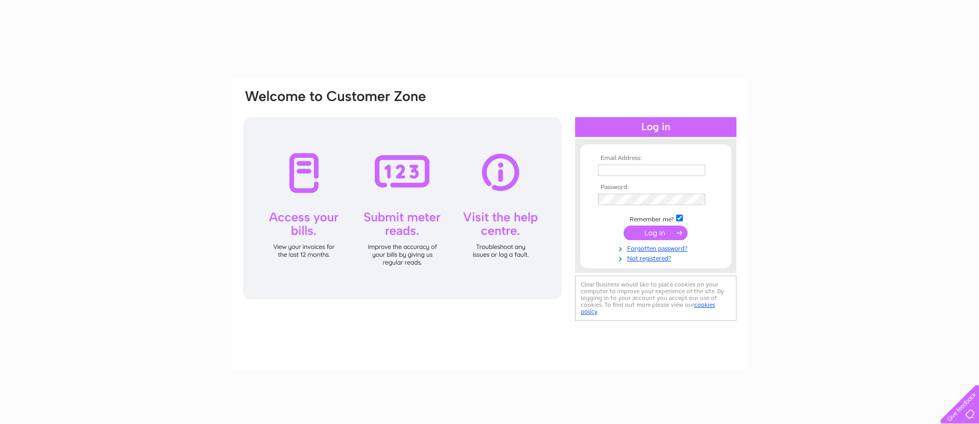 The height and width of the screenshot is (424, 979). What do you see at coordinates (656, 218) in the screenshot?
I see `td: Remember me?` at bounding box center [656, 218].